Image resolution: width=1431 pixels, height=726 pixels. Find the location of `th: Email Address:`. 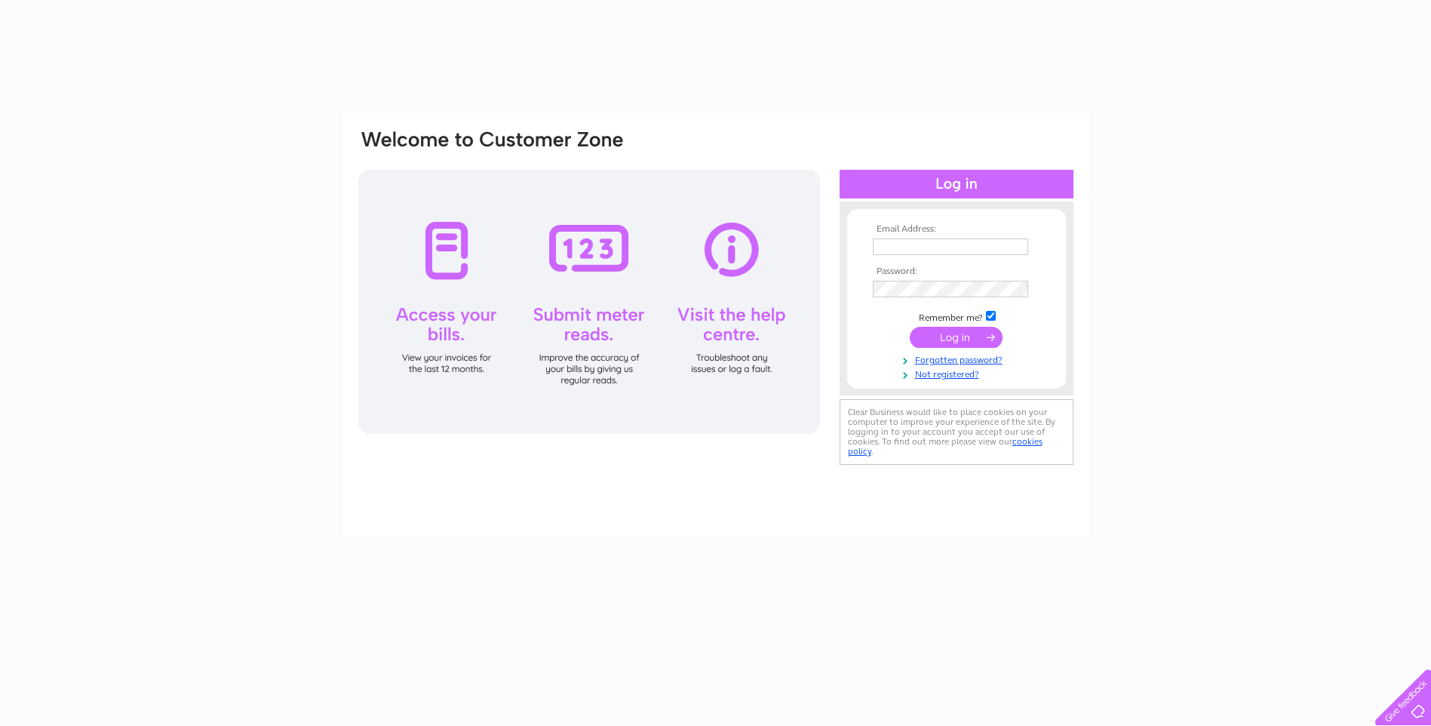

th: Email Address: is located at coordinates (957, 229).